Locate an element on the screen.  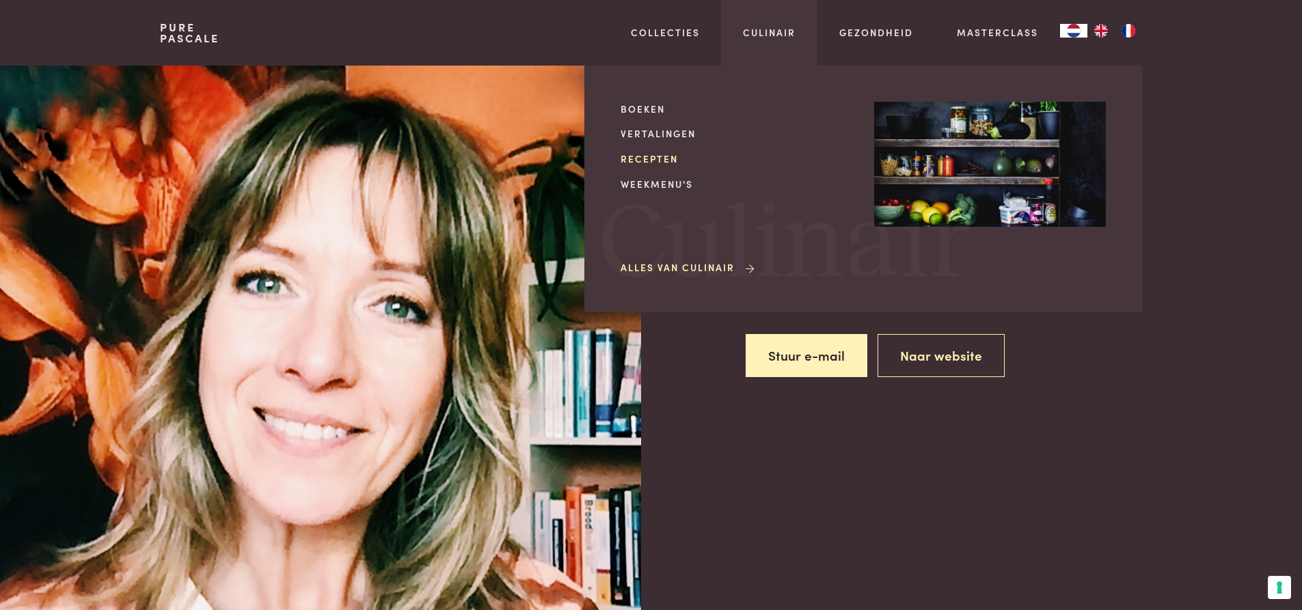
span: Culinair is located at coordinates (785, 245).